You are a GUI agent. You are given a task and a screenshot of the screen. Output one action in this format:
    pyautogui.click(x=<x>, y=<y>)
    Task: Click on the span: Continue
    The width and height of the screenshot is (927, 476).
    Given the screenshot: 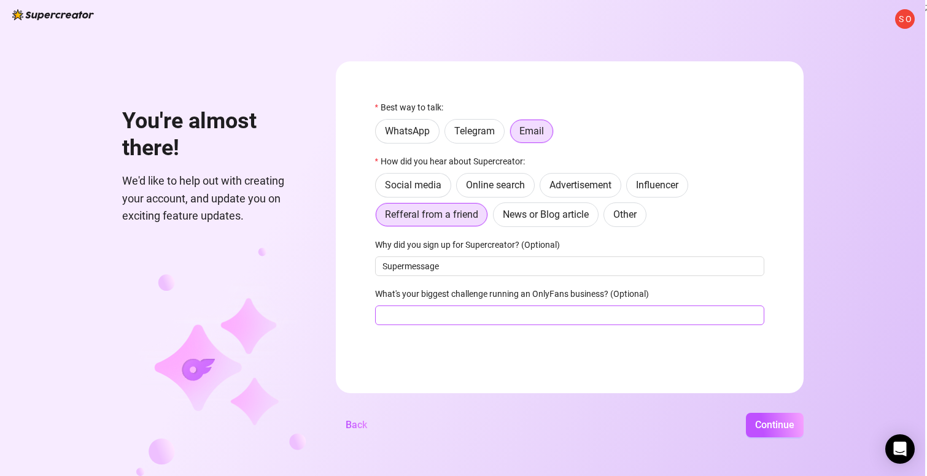 What is the action you would take?
    pyautogui.click(x=775, y=425)
    